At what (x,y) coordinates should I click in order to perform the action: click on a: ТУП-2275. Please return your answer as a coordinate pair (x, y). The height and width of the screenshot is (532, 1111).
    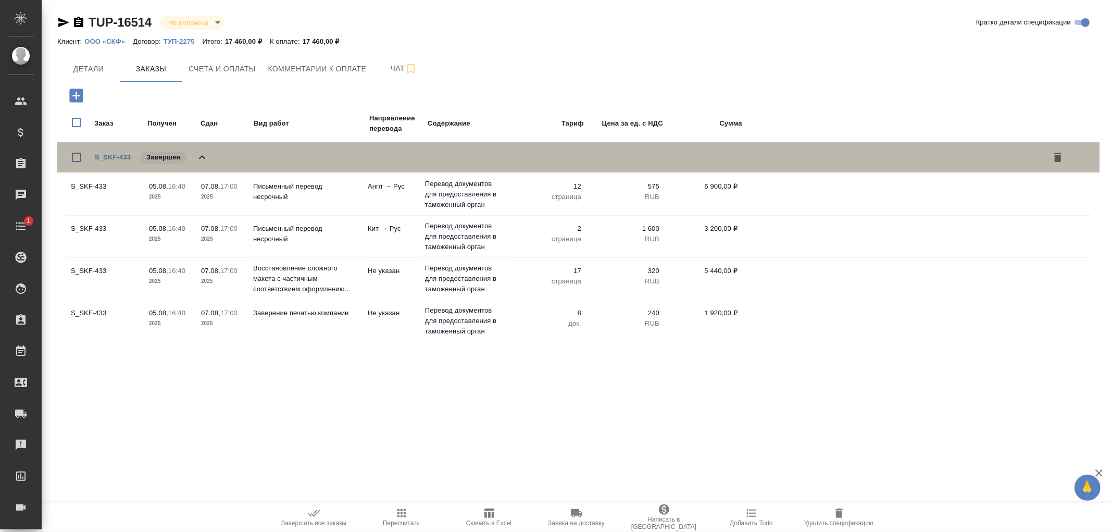
    Looking at the image, I should click on (183, 41).